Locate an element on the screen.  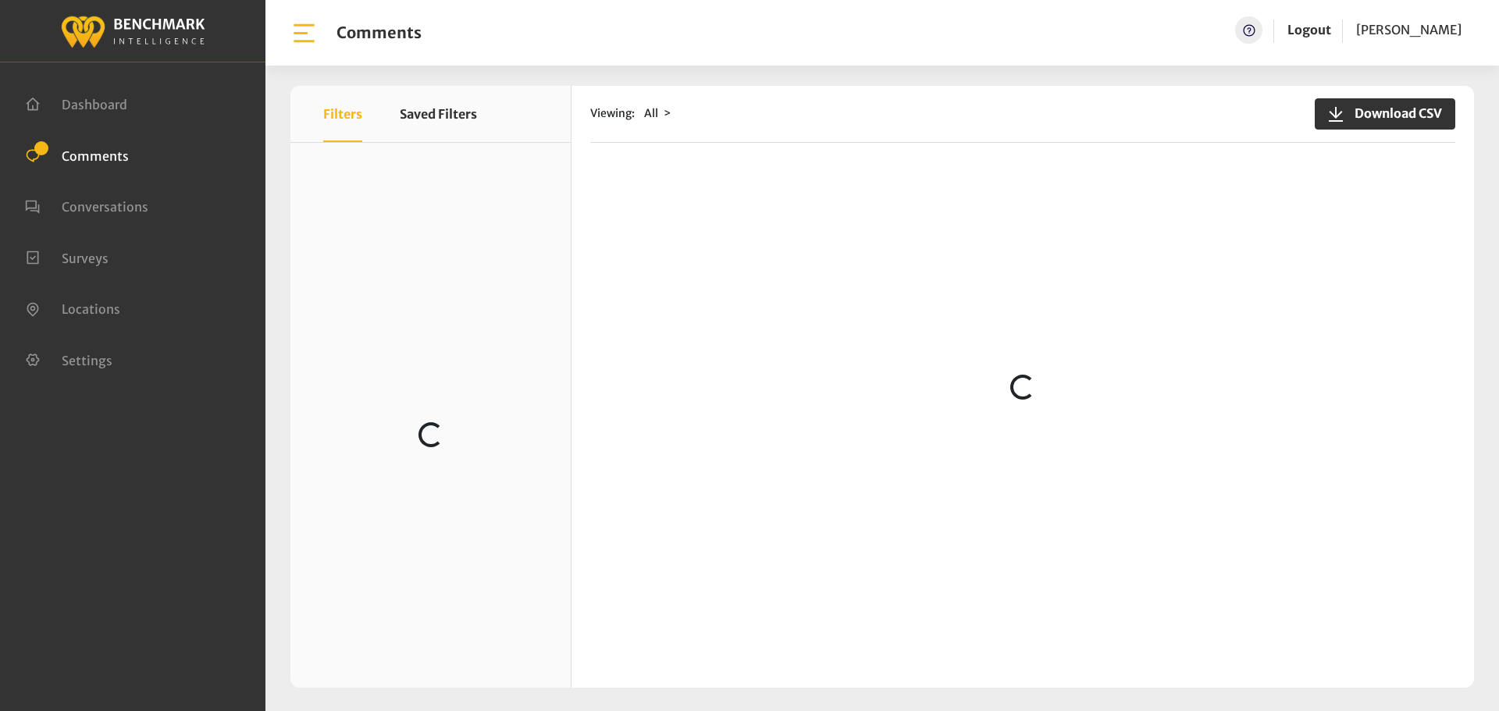
a: Dashboard is located at coordinates (76, 103).